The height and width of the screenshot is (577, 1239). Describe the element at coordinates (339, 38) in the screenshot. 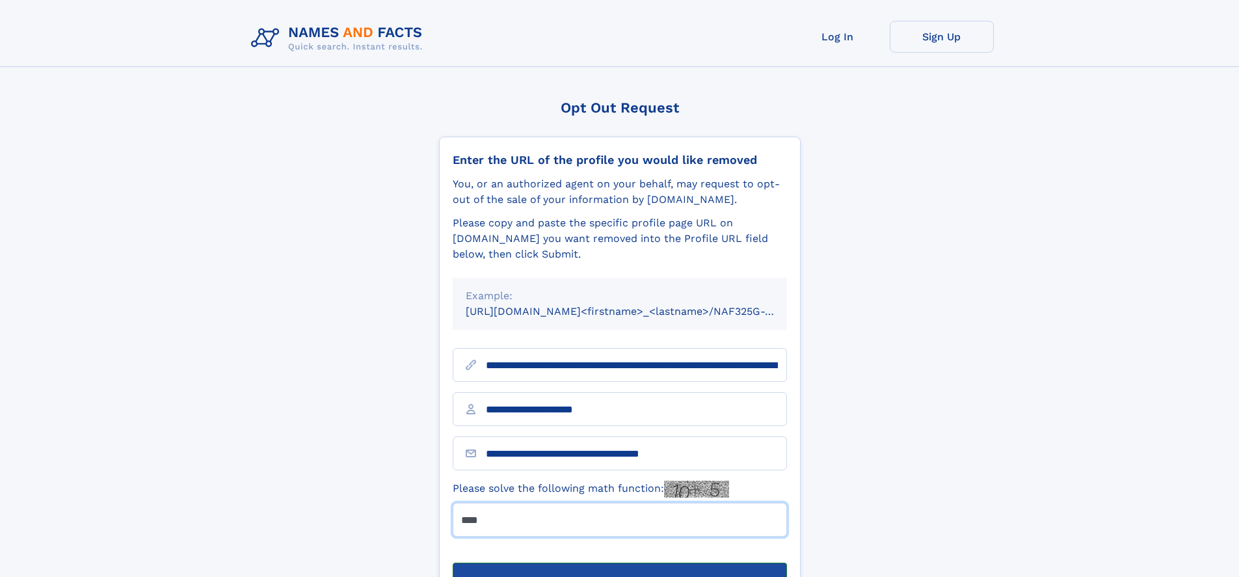

I see `img: Logo Names and Facts` at that location.